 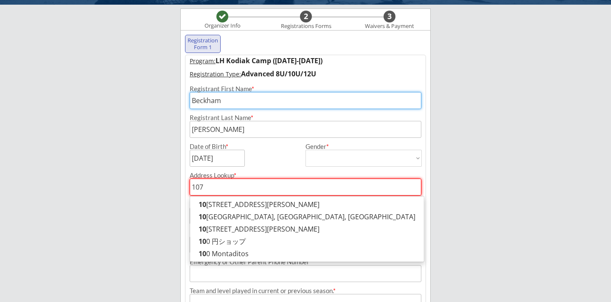 I want to click on p: 0 Montaditos, so click(x=307, y=254).